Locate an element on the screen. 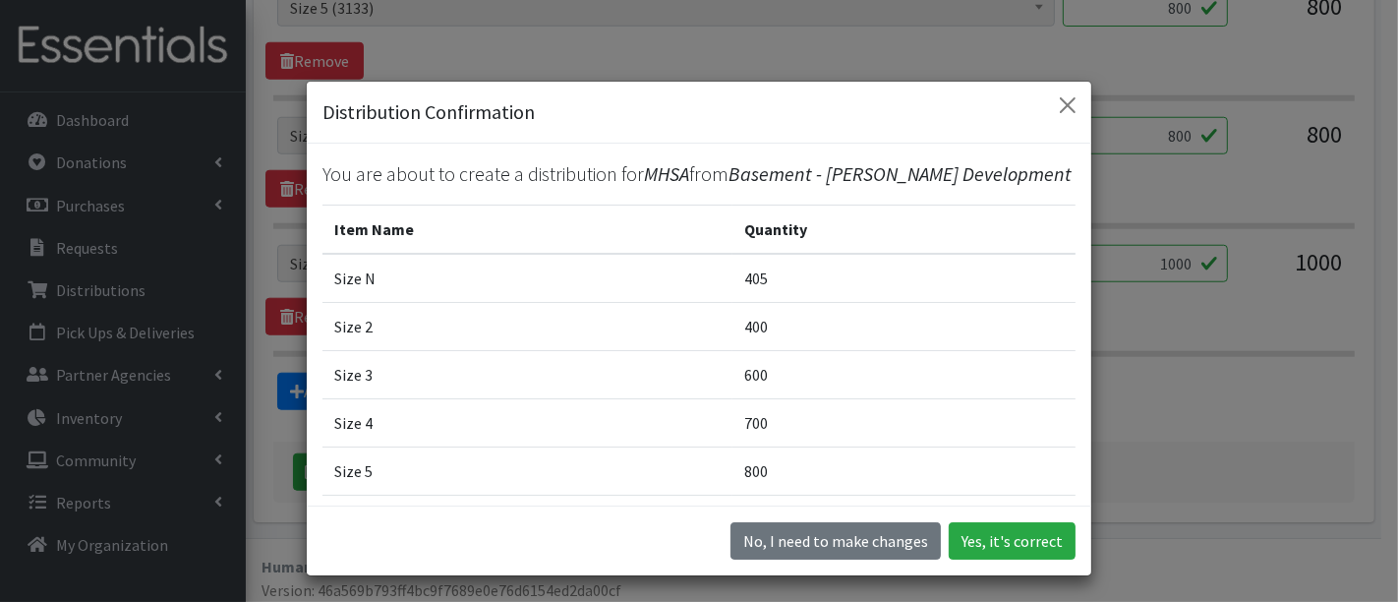 The width and height of the screenshot is (1398, 602). td: Size 2 is located at coordinates (527, 326).